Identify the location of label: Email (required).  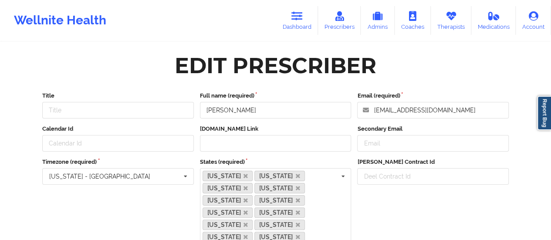
(433, 96).